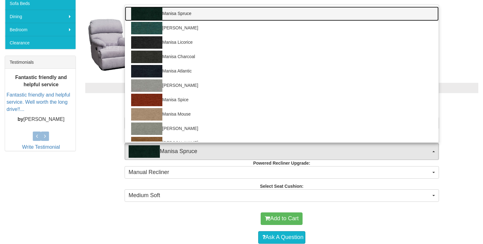 This screenshot has width=483, height=244. Describe the element at coordinates (38, 102) in the screenshot. I see `a: Fantastic friendly and helpful service. Well worth the long drive!!...` at that location.